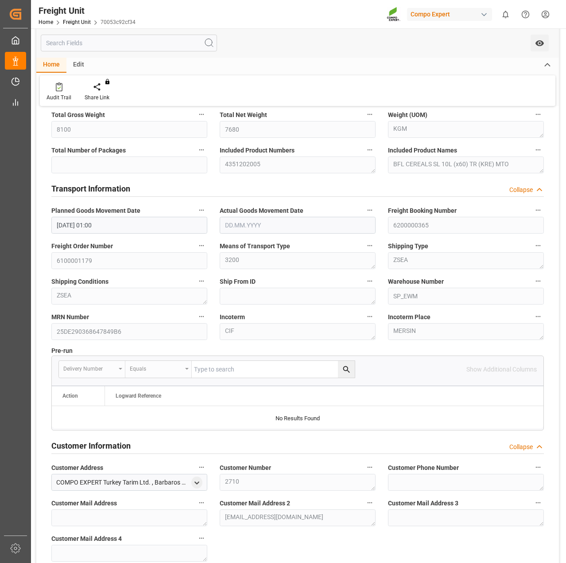 The width and height of the screenshot is (566, 563). What do you see at coordinates (51, 65) in the screenshot?
I see `div: Home` at bounding box center [51, 65].